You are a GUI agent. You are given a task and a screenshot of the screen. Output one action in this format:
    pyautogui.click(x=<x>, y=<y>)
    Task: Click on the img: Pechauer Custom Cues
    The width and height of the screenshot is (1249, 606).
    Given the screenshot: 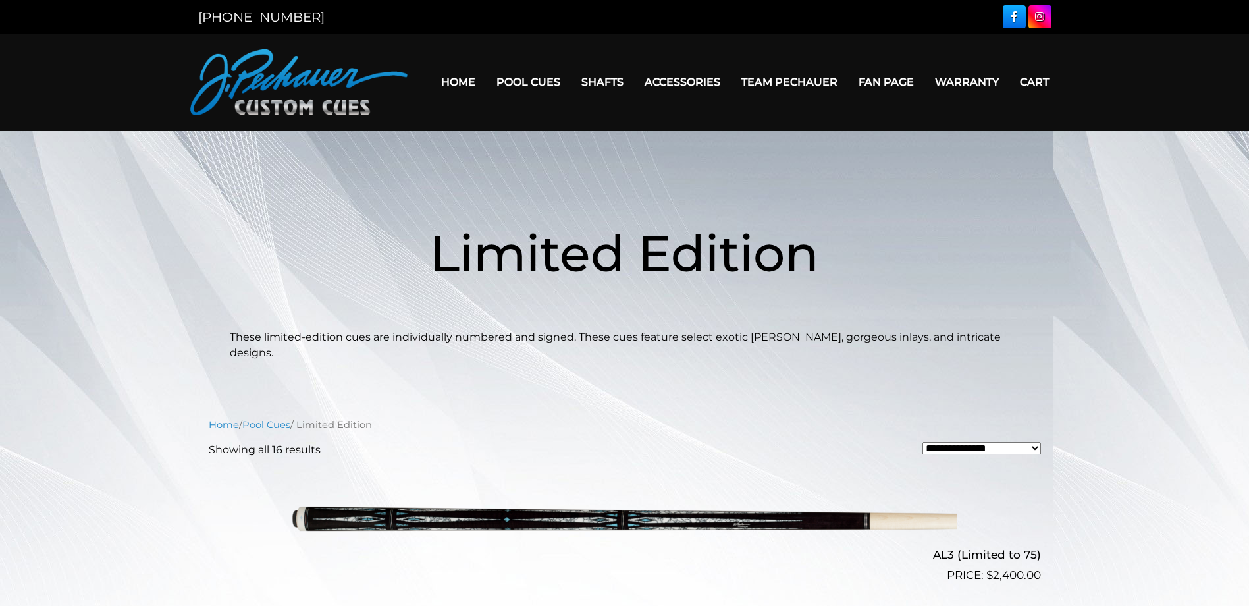 What is the action you would take?
    pyautogui.click(x=299, y=82)
    